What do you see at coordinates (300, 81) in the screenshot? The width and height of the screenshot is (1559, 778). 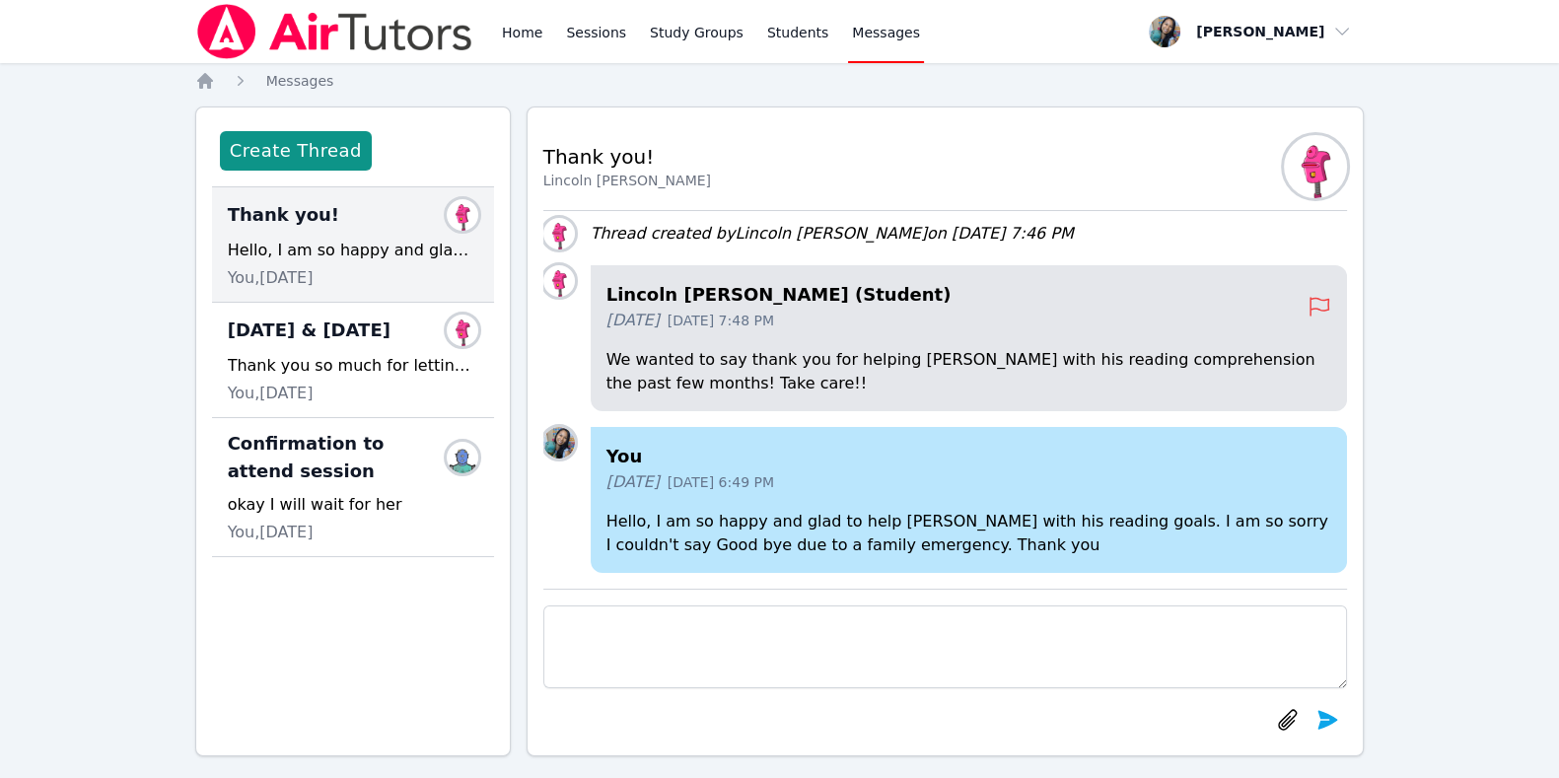 I see `a: Messages` at bounding box center [300, 81].